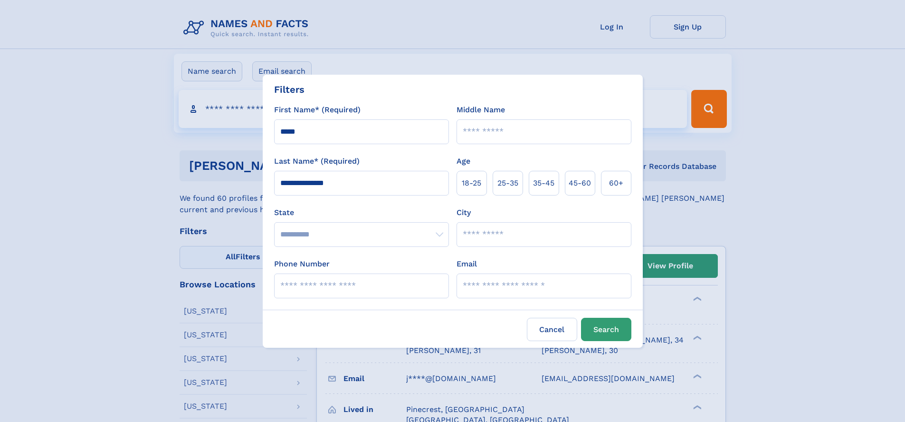 Image resolution: width=905 pixels, height=422 pixels. I want to click on span: 60+, so click(616, 183).